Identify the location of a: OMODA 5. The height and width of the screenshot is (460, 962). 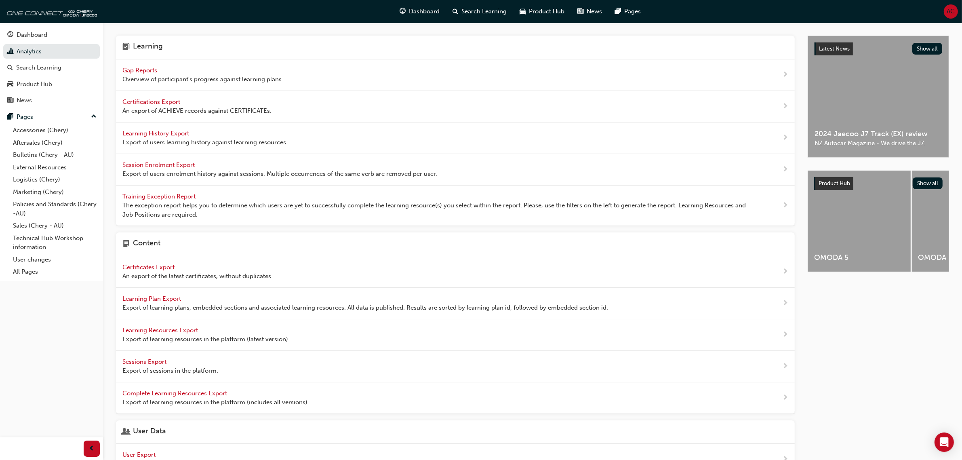
(859, 221).